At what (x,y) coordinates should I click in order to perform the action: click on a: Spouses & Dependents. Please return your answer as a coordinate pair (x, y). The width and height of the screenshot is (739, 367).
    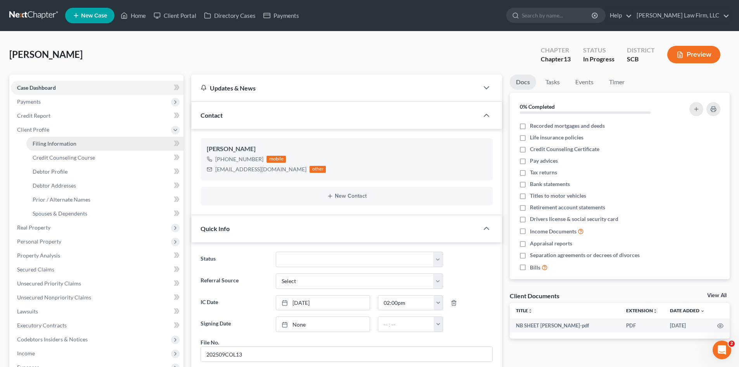
    Looking at the image, I should click on (105, 213).